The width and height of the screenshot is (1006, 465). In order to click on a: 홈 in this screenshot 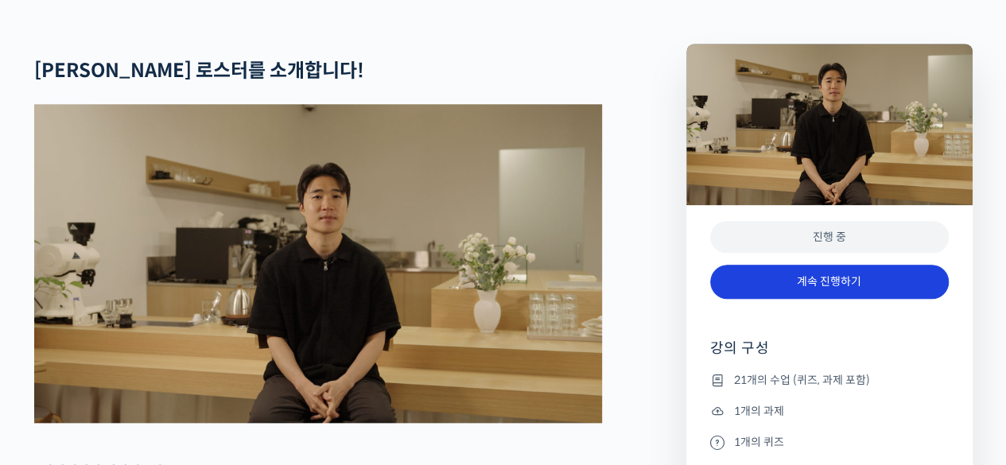, I will do `click(55, 353)`.